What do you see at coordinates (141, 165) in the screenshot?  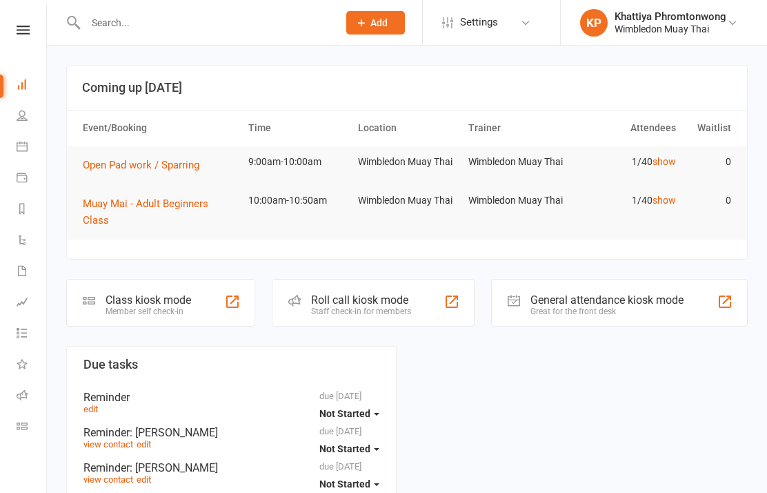 I see `span: Open Pad work / Sparring` at bounding box center [141, 165].